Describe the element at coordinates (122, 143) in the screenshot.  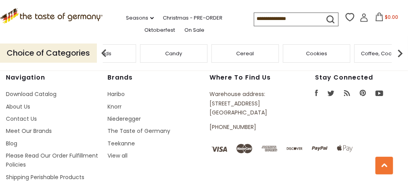
I see `a: Teekanne` at that location.